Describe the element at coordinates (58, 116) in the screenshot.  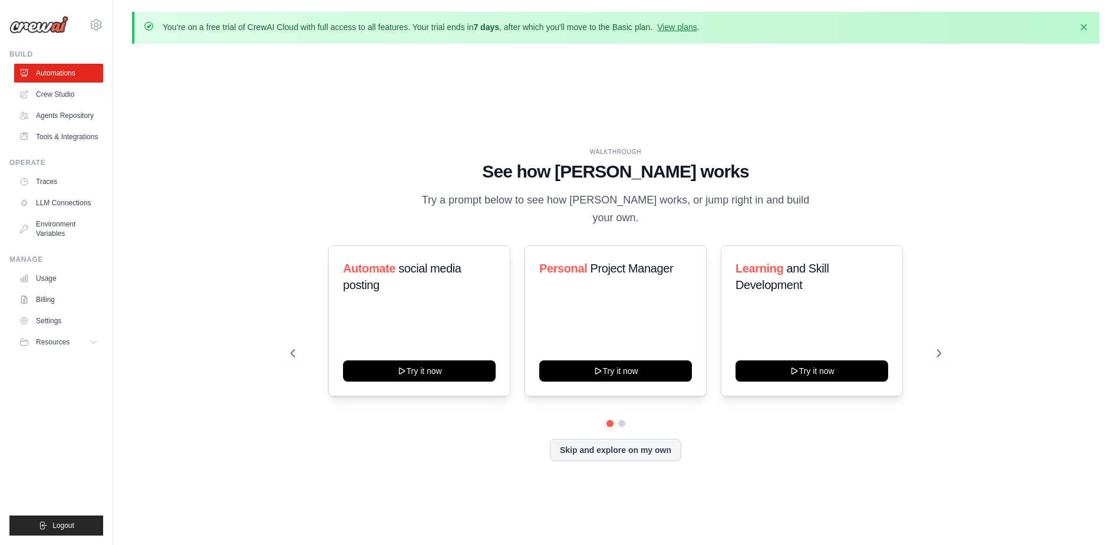
I see `a: Agents Repository` at that location.